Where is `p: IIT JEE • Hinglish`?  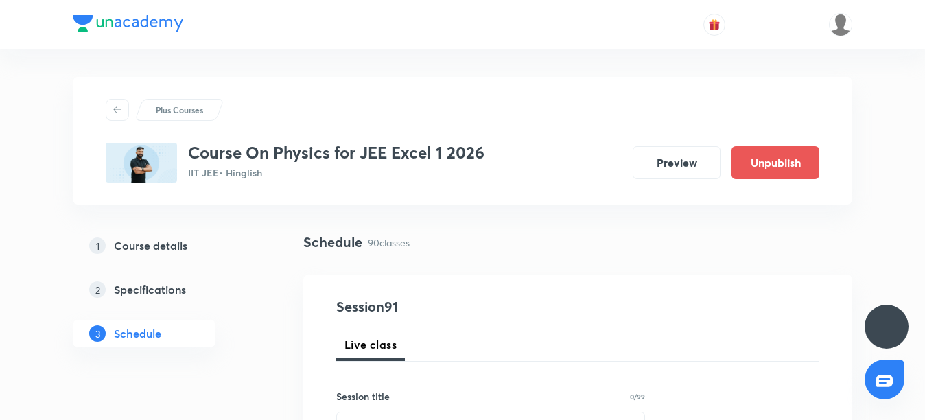 p: IIT JEE • Hinglish is located at coordinates (336, 172).